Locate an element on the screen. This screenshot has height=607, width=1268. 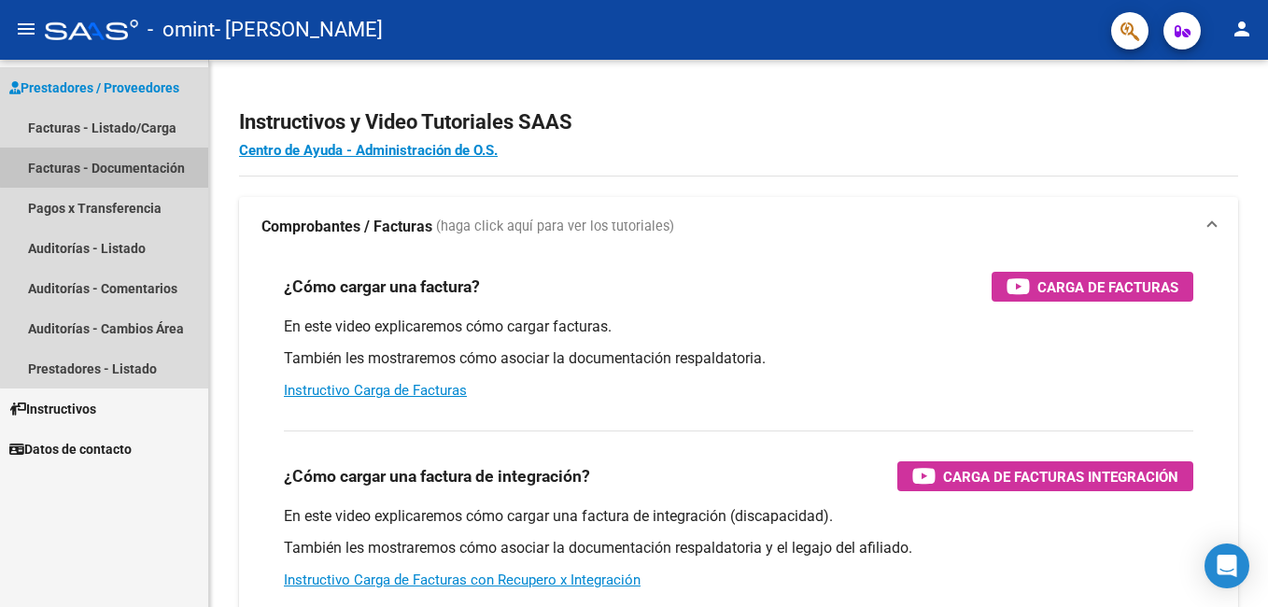
a: Centro de Ayuda - Administración de O.S. is located at coordinates (368, 150).